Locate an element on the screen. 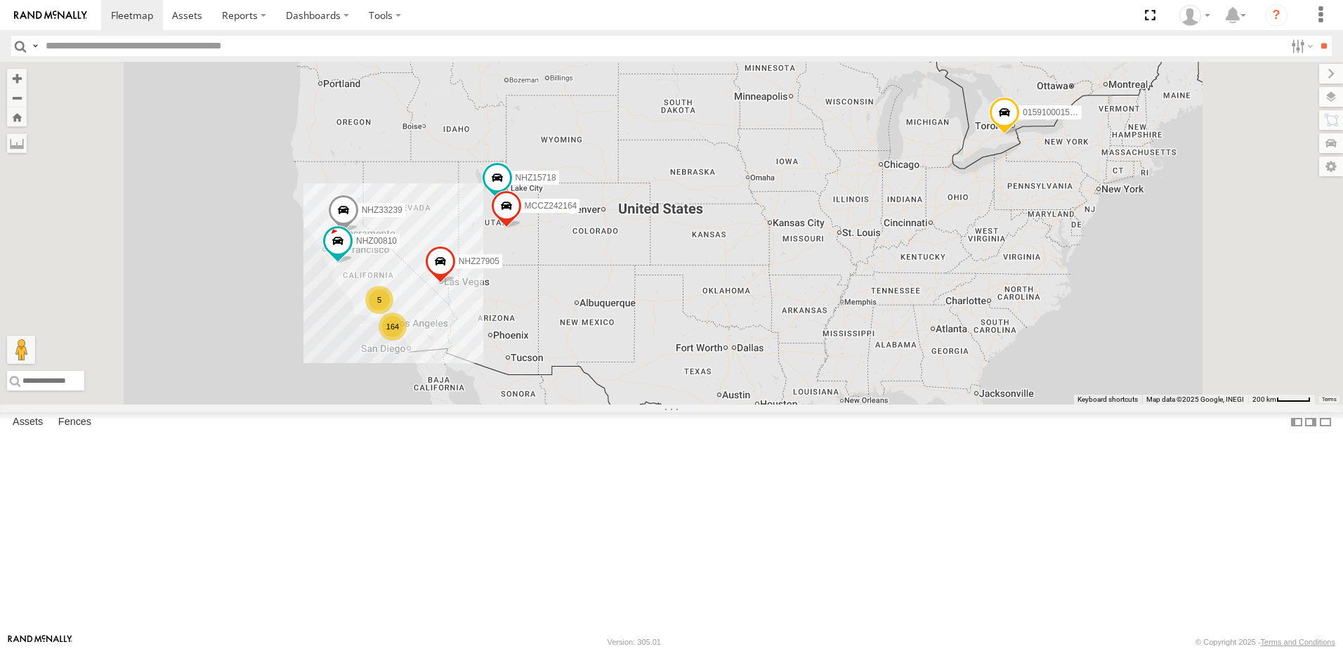 Image resolution: width=1343 pixels, height=649 pixels. span: NHZ00810 is located at coordinates (376, 241).